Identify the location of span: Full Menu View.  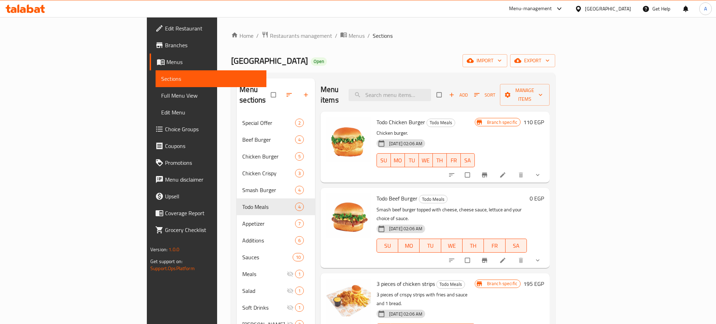
(211, 96).